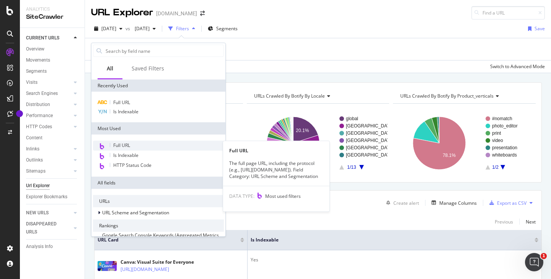  What do you see at coordinates (495, 167) in the screenshot?
I see `text: 1/2` at bounding box center [495, 167].